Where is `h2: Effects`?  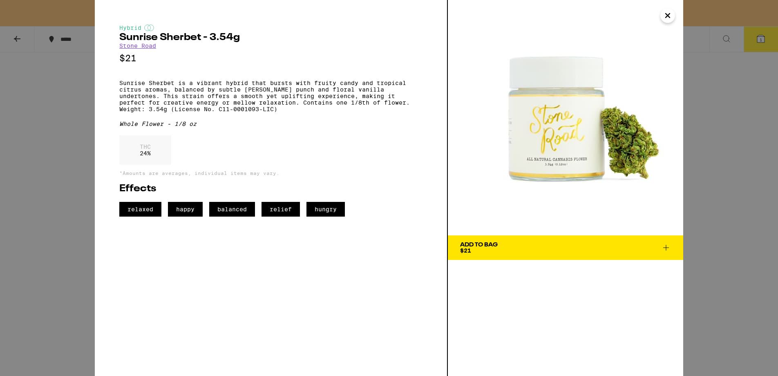
h2: Effects is located at coordinates (271, 189).